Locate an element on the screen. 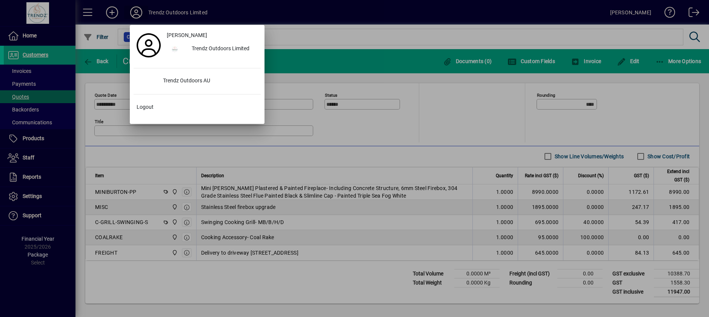 This screenshot has height=317, width=709. button: Logout is located at coordinates (197, 107).